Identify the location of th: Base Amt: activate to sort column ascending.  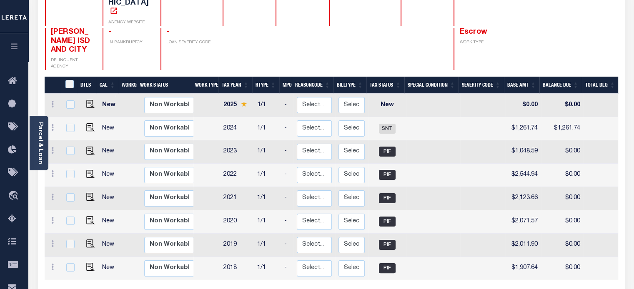
(521, 85).